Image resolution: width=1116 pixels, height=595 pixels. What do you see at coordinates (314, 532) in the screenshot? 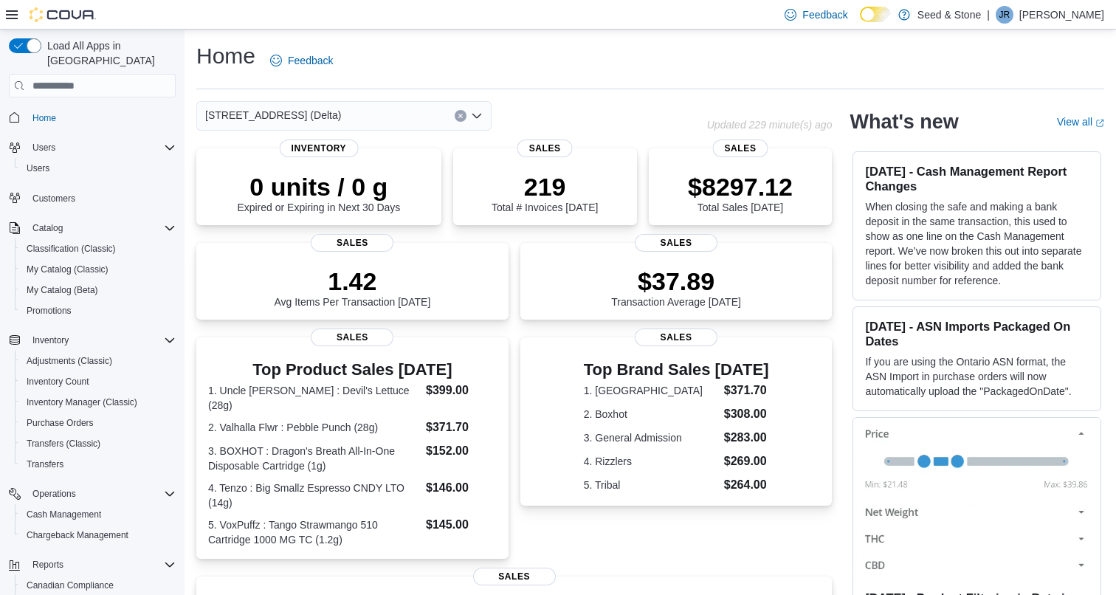
I see `dt: 5. VoxPuffz : Tango Strawmango 510 Cartridge 1000 MG TC (1.2g)` at bounding box center [314, 532].